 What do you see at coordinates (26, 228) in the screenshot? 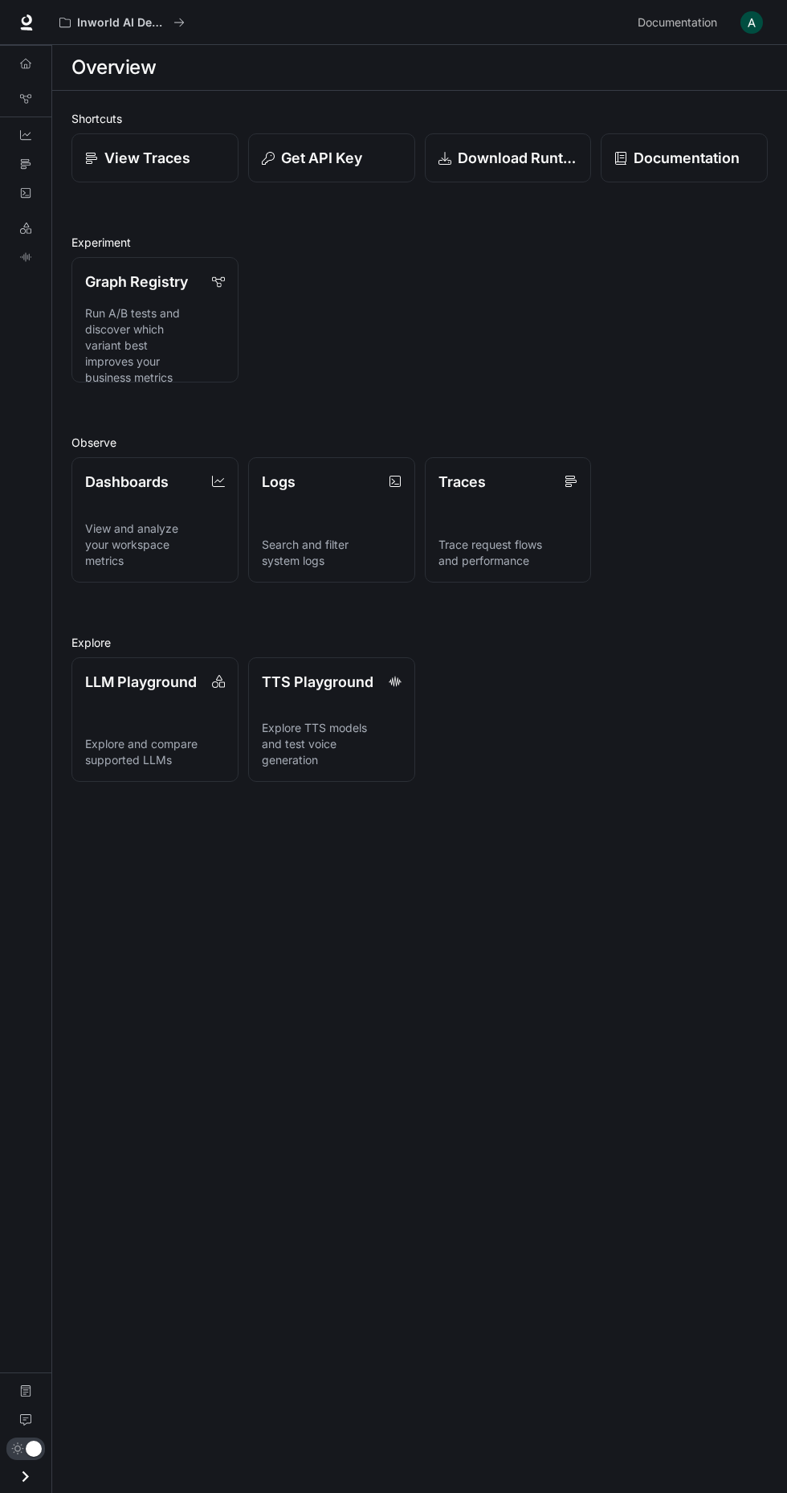
I see `a: LLM Playground` at bounding box center [26, 228].